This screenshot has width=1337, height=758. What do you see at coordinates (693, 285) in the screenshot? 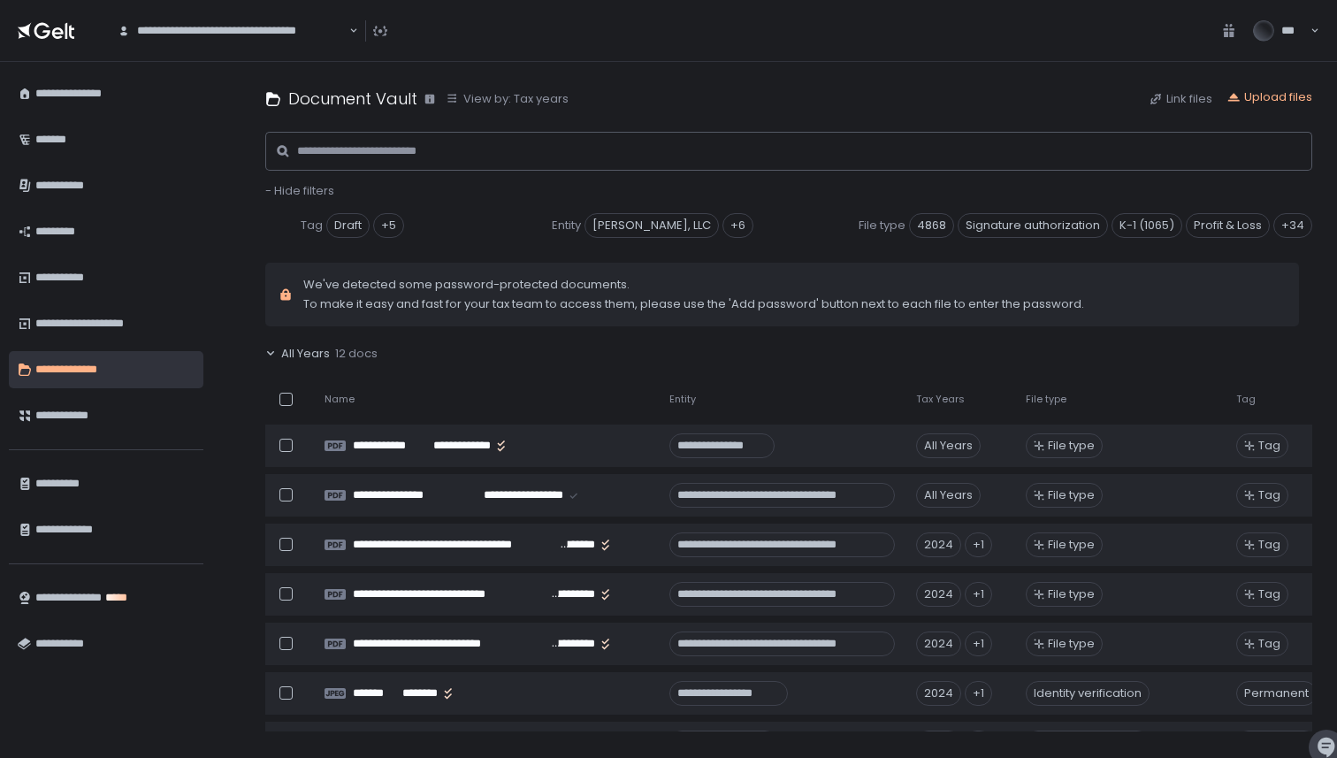
I see `span: We've detected some password-protected documents.` at bounding box center [693, 285].